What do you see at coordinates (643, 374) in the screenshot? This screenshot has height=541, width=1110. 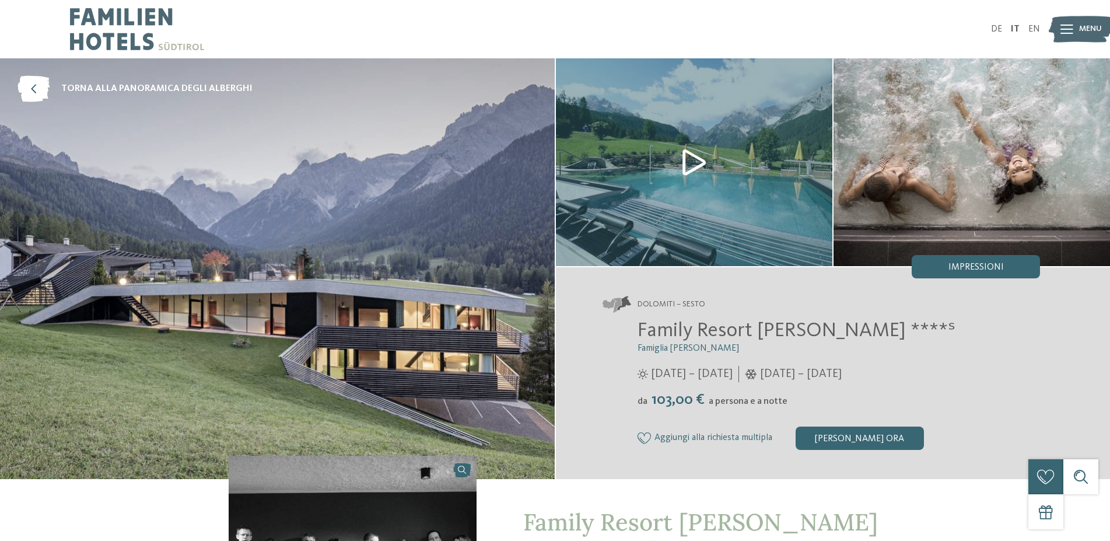 I see `i: Orari d'apertura estate` at bounding box center [643, 374].